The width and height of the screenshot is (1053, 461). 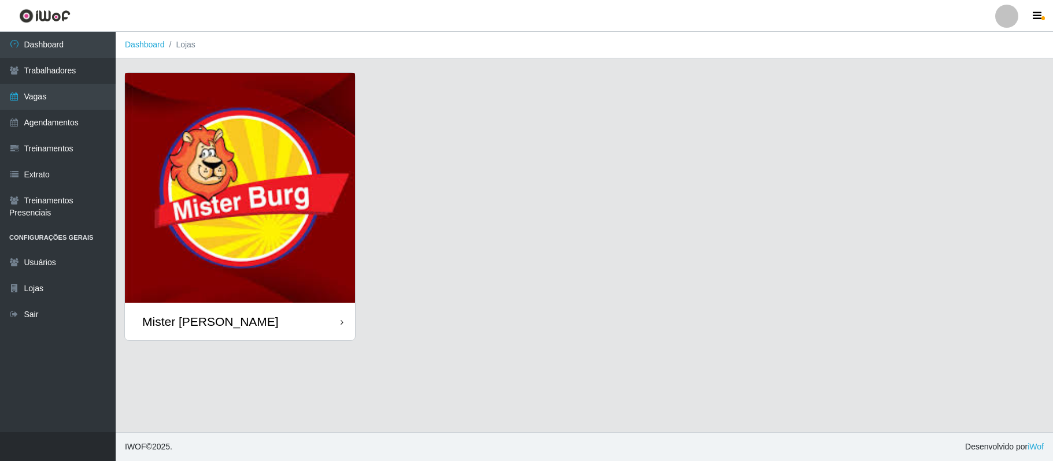 I want to click on span: © 2025 ., so click(x=149, y=447).